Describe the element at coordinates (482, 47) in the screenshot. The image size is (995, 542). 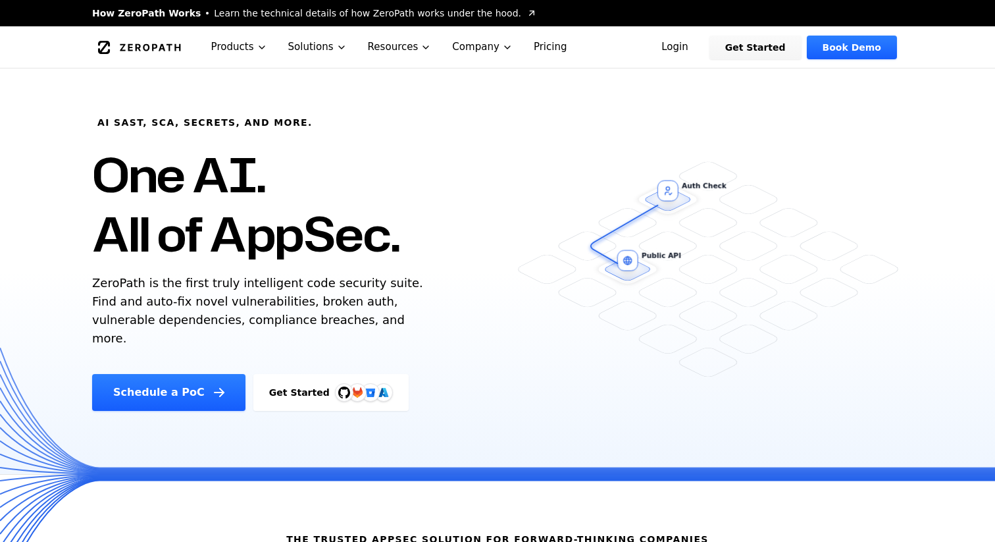
I see `button: Company` at that location.